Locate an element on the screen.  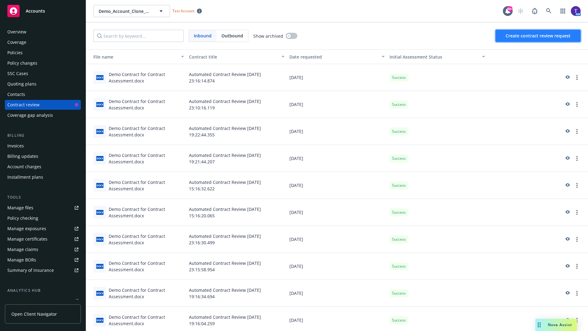
button: Nova Assist is located at coordinates (556, 325).